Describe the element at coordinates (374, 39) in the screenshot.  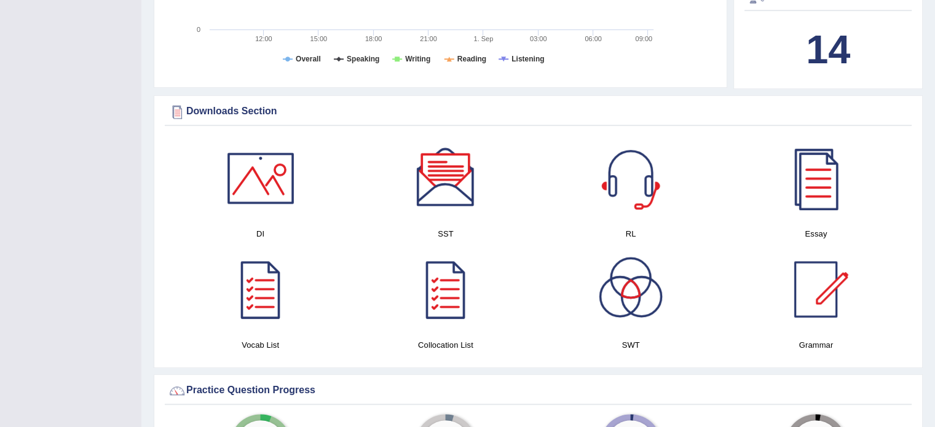
I see `text: 18:00` at that location.